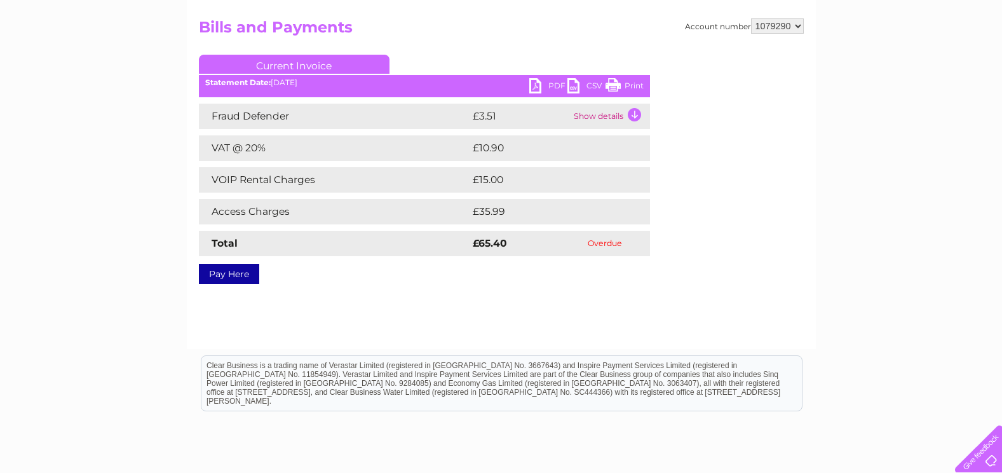 The image size is (1002, 473). I want to click on a: Energy, so click(824, 58).